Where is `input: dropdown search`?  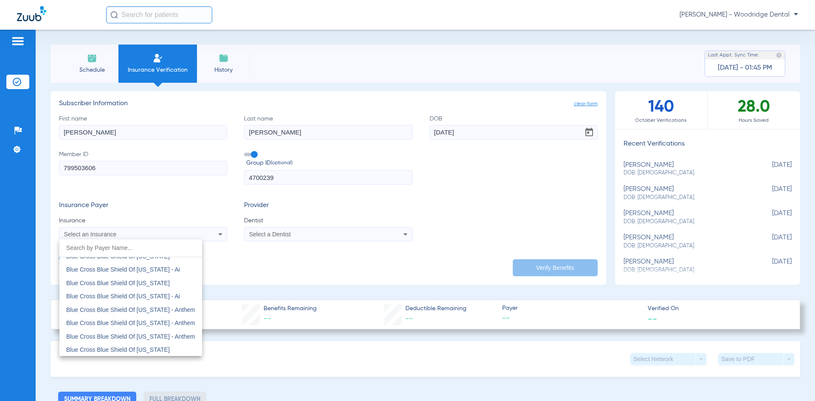 input: dropdown search is located at coordinates (131, 248).